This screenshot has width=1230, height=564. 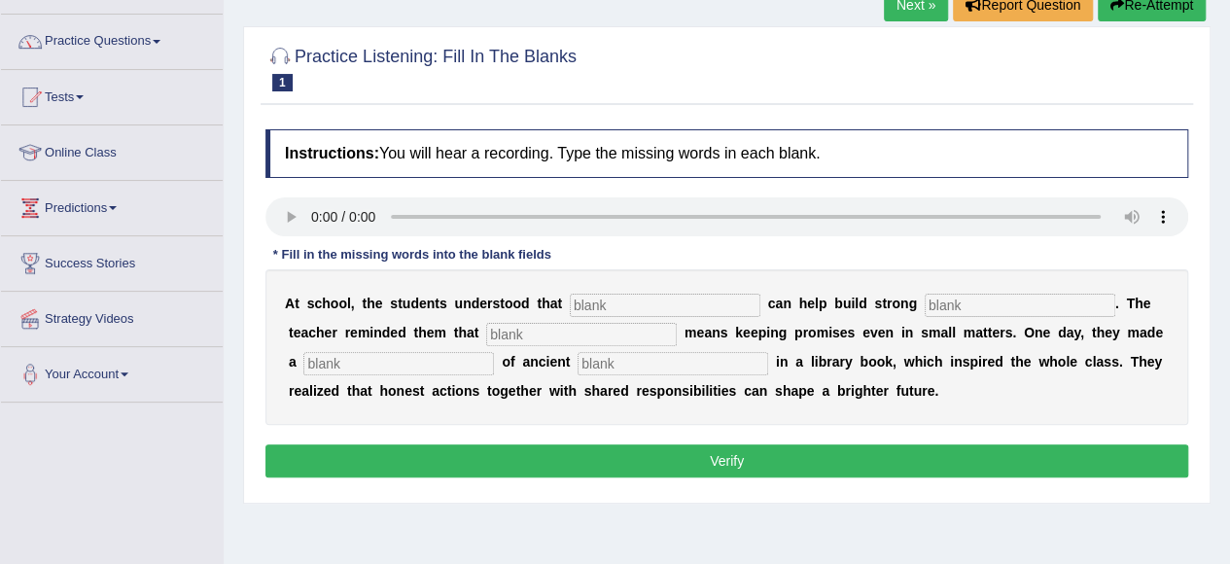 I want to click on h4: You will hear a recording. Type the missing words in each blank., so click(x=727, y=154).